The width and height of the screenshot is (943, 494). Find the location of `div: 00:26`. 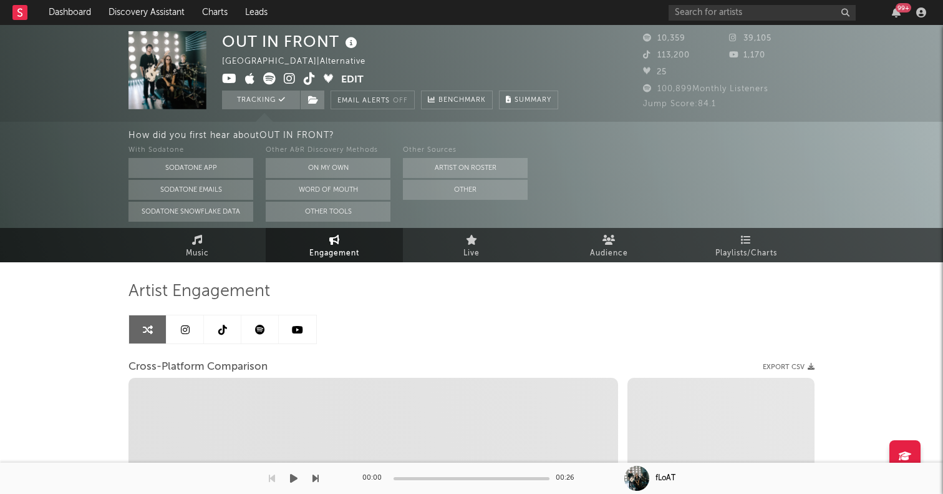

div: 00:26 is located at coordinates (568, 478).